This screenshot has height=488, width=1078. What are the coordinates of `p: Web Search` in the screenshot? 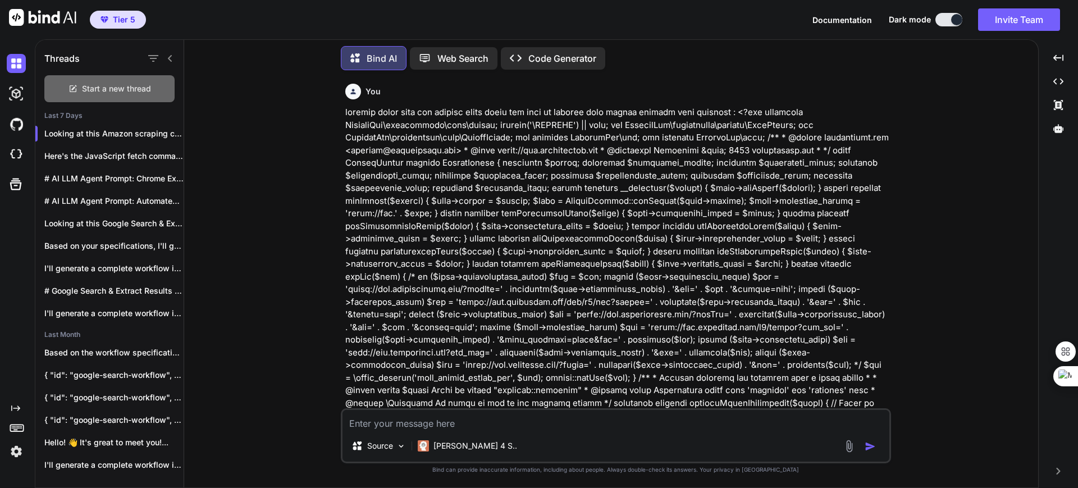 It's located at (463, 58).